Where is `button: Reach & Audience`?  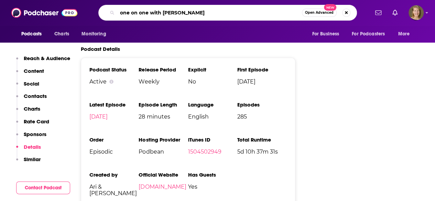
button: Reach & Audience is located at coordinates (43, 61).